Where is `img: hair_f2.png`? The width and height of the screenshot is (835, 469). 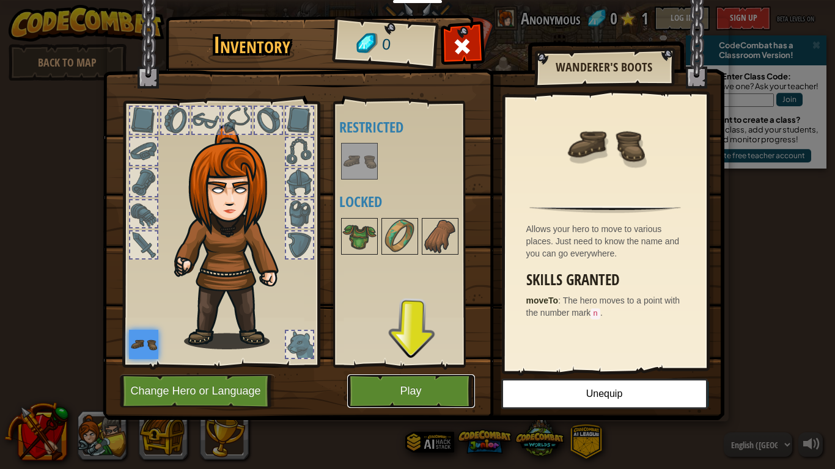 img: hair_f2.png is located at coordinates (234, 237).